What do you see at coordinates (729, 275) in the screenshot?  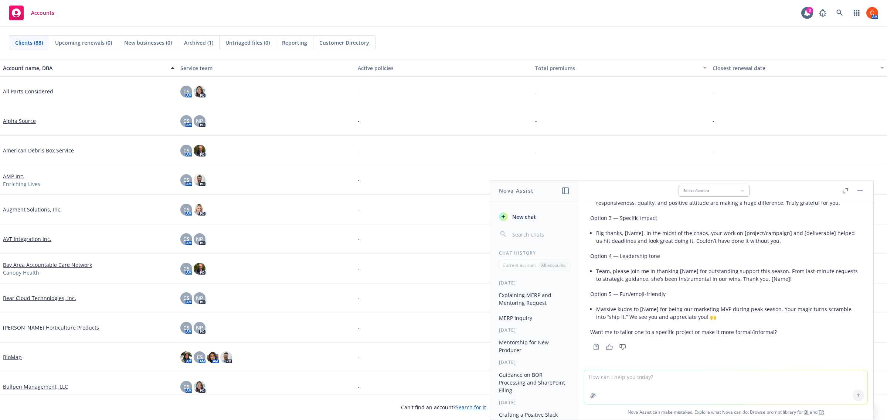 I see `li: Team, please join me in thanking [Name] for outstanding support this season. From last-minute req...` at bounding box center [729, 275].